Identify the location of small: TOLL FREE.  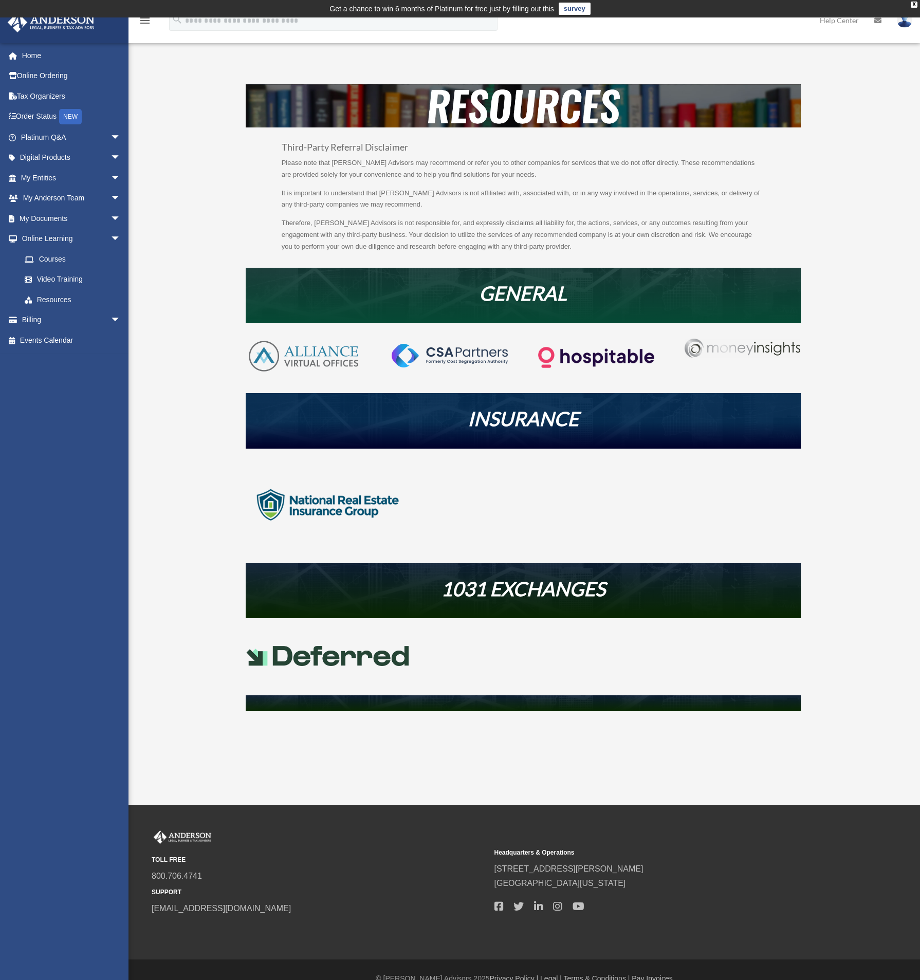
(319, 860).